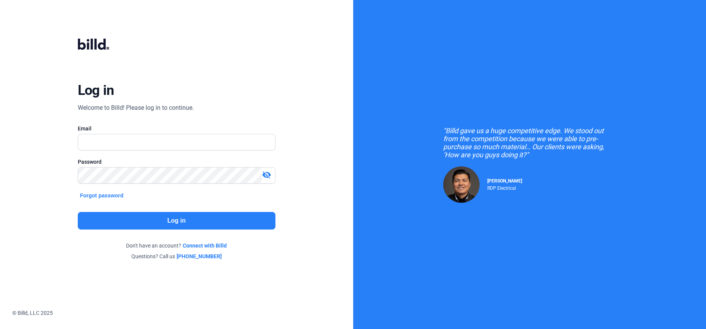 The height and width of the screenshot is (329, 706). What do you see at coordinates (102, 196) in the screenshot?
I see `button: Forgot password` at bounding box center [102, 196].